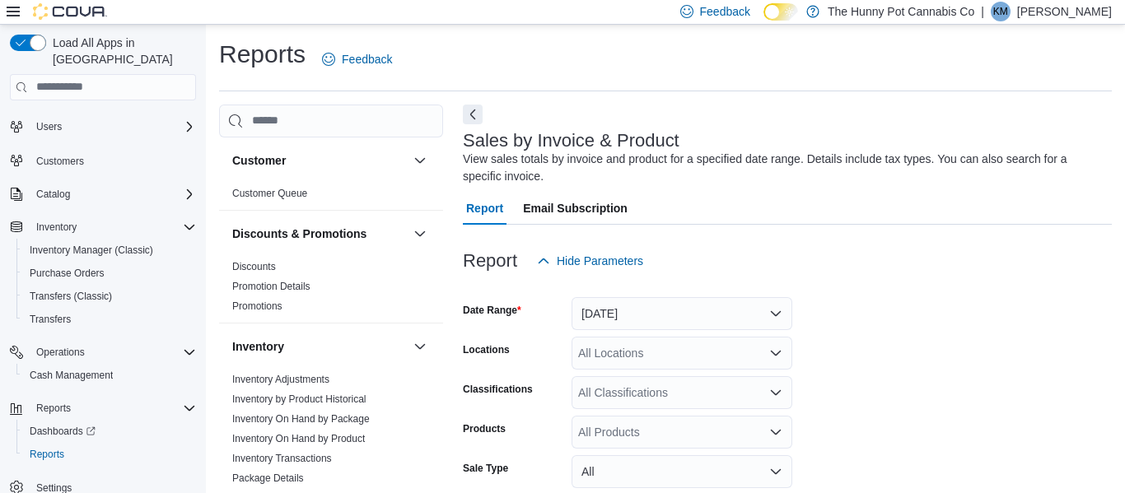  What do you see at coordinates (282, 459) in the screenshot?
I see `span: Inventory Transactions` at bounding box center [282, 459].